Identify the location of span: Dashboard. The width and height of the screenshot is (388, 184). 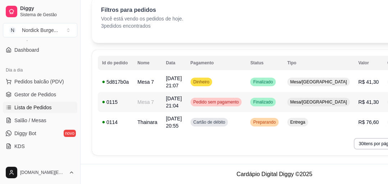
(27, 50).